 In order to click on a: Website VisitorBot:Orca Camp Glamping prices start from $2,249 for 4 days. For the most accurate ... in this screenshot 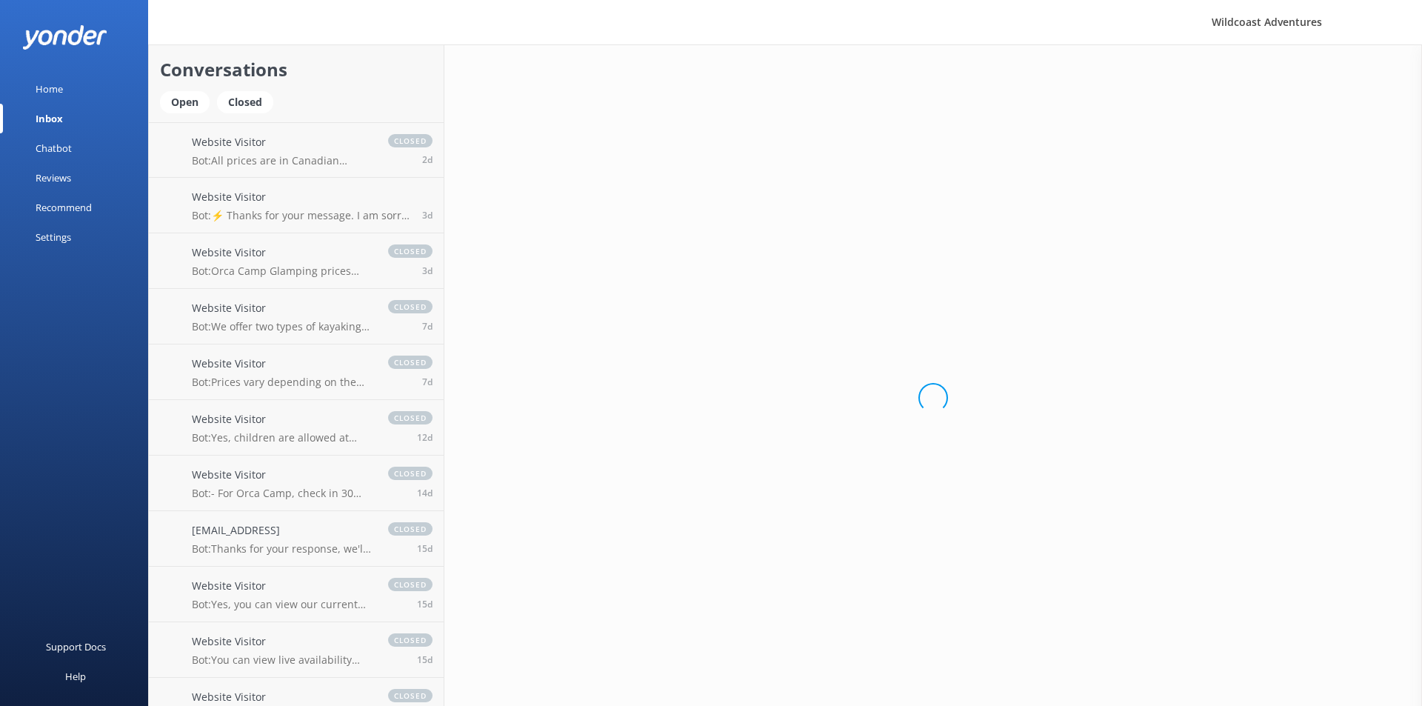, I will do `click(296, 261)`.